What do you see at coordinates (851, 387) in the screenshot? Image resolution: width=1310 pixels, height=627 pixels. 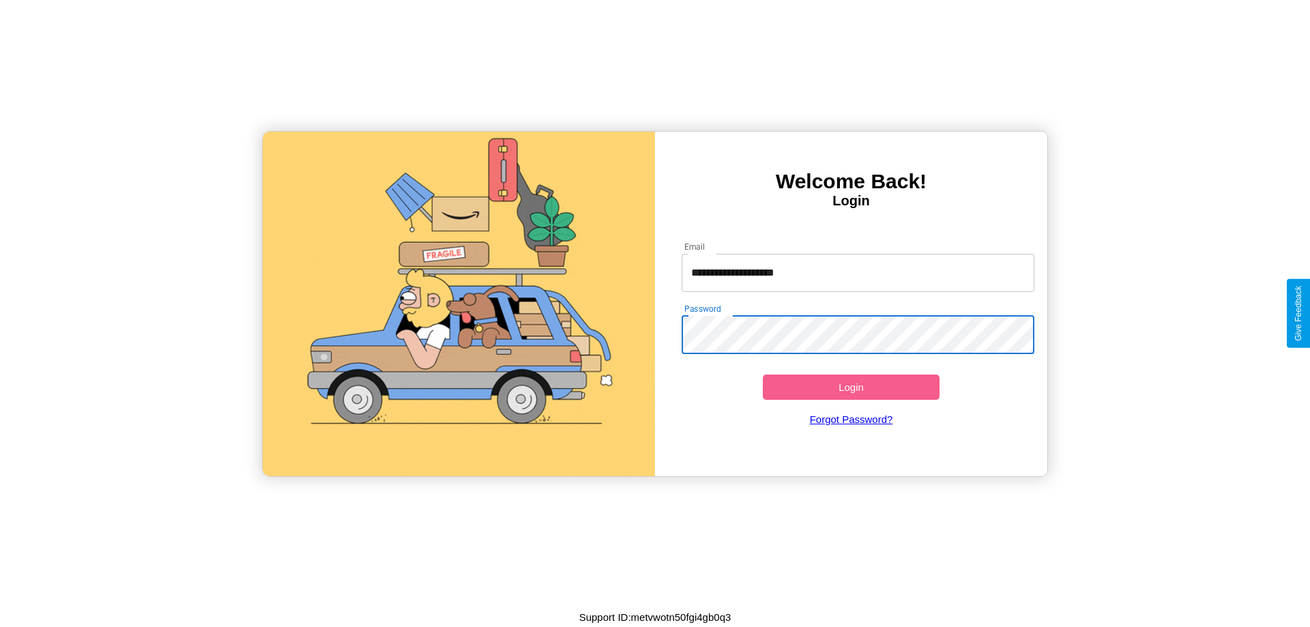 I see `button: Login` at bounding box center [851, 387].